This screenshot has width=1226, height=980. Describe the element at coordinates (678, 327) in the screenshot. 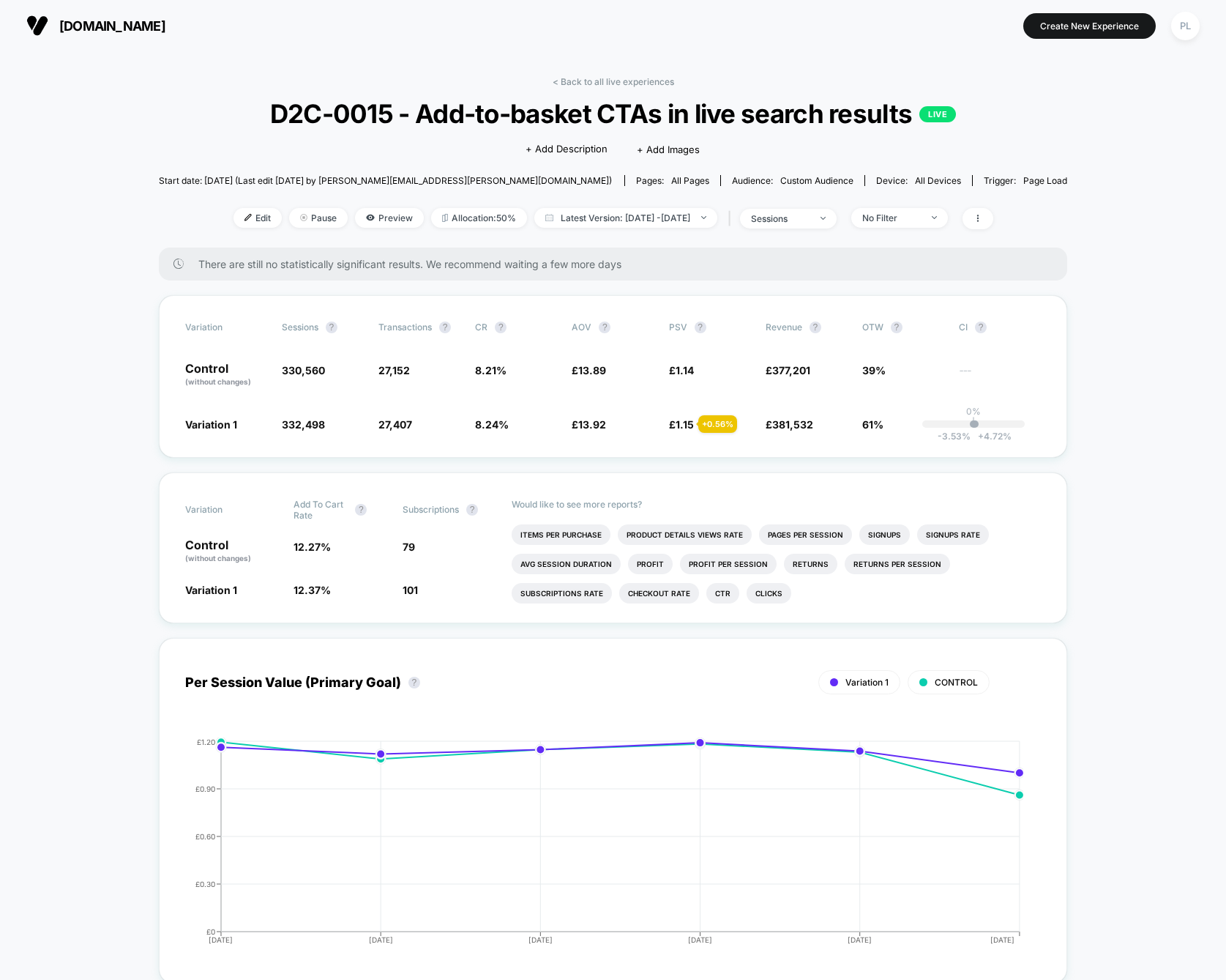

I see `span: PSV` at that location.